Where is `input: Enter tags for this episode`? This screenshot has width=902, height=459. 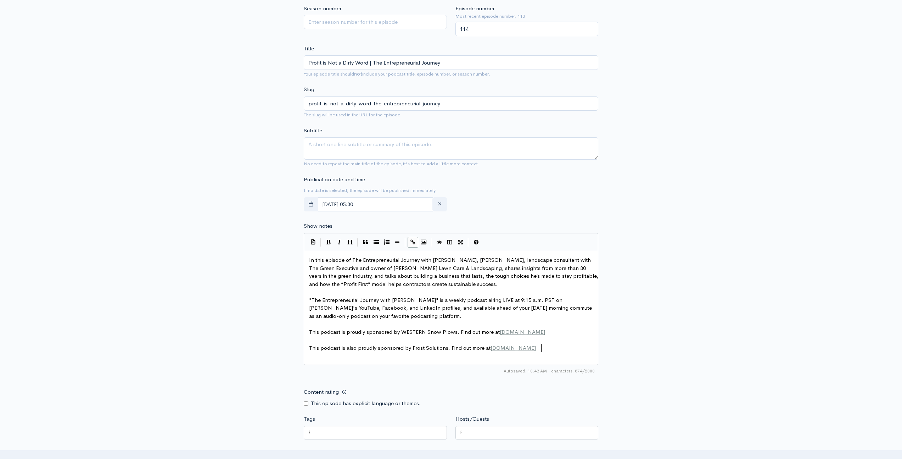
input: Enter tags for this episode is located at coordinates (309, 432).